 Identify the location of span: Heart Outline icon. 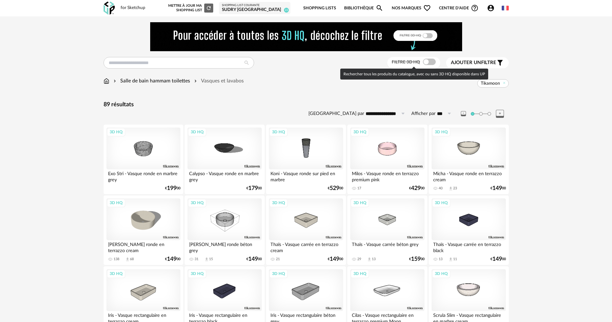
(427, 8).